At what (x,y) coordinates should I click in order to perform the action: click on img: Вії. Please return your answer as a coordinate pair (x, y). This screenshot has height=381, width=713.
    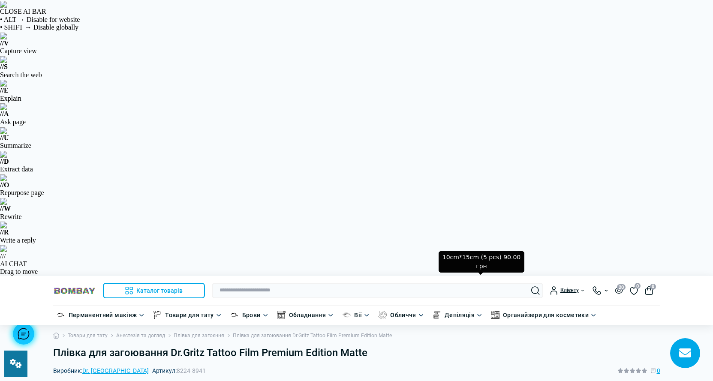
    Looking at the image, I should click on (347, 315).